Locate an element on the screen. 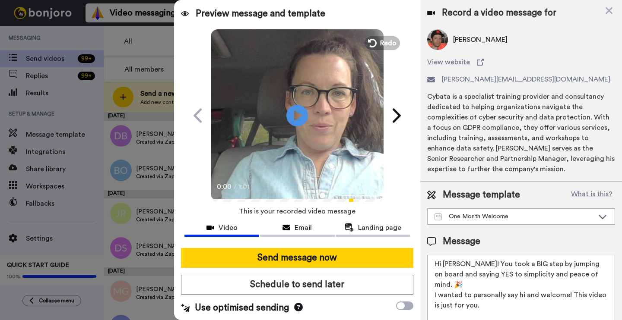  div: One Month Welcome is located at coordinates (514, 217).